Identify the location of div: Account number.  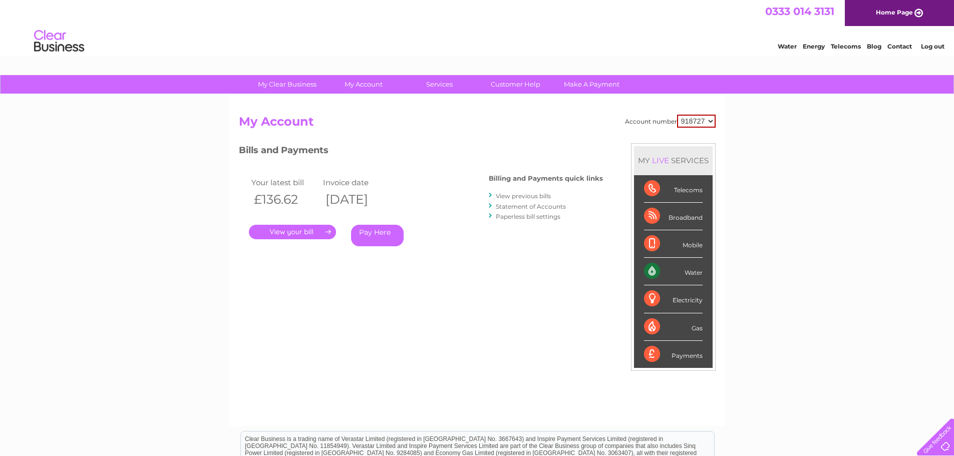
(670, 121).